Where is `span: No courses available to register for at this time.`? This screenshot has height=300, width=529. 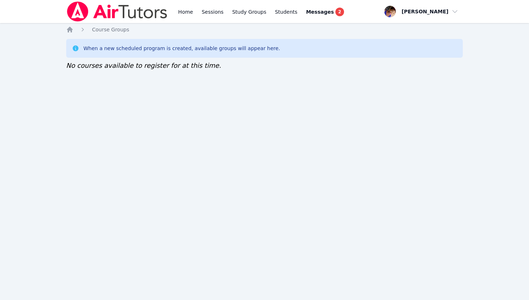 span: No courses available to register for at this time. is located at coordinates (144, 65).